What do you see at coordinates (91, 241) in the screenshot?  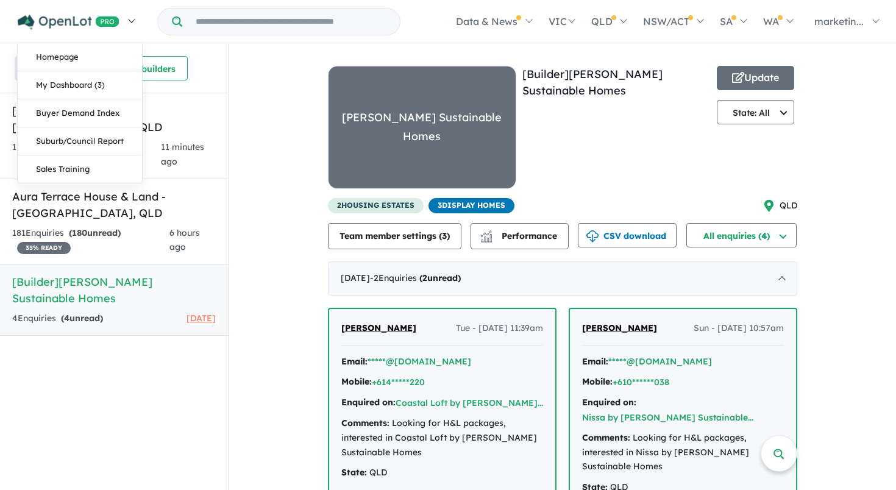 I see `div: 181 Enquir ies` at bounding box center [91, 241].